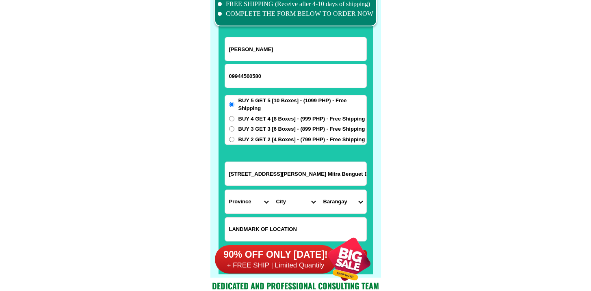  I want to click on input: Input LANDMARKOFLOCATION, so click(296, 229).